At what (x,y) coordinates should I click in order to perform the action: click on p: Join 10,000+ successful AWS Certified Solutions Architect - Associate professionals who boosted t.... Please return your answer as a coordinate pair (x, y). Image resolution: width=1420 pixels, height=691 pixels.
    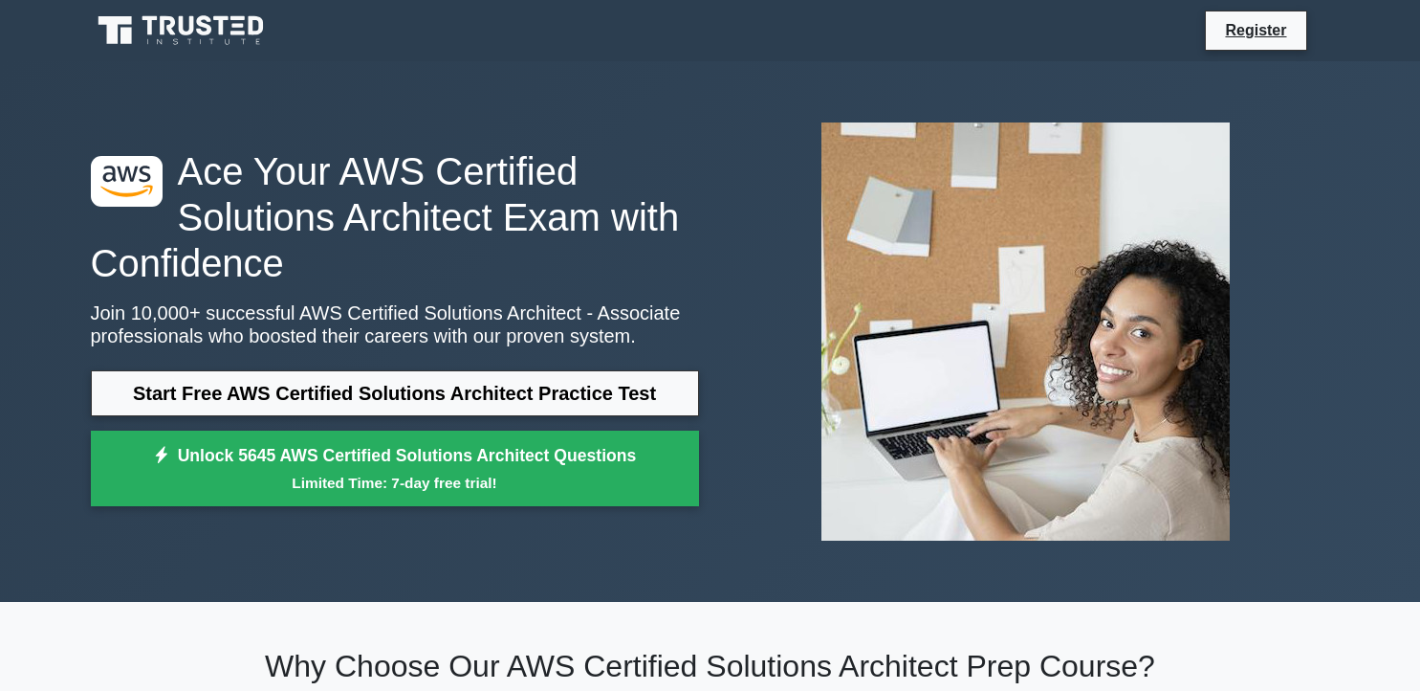
    Looking at the image, I should click on (395, 324).